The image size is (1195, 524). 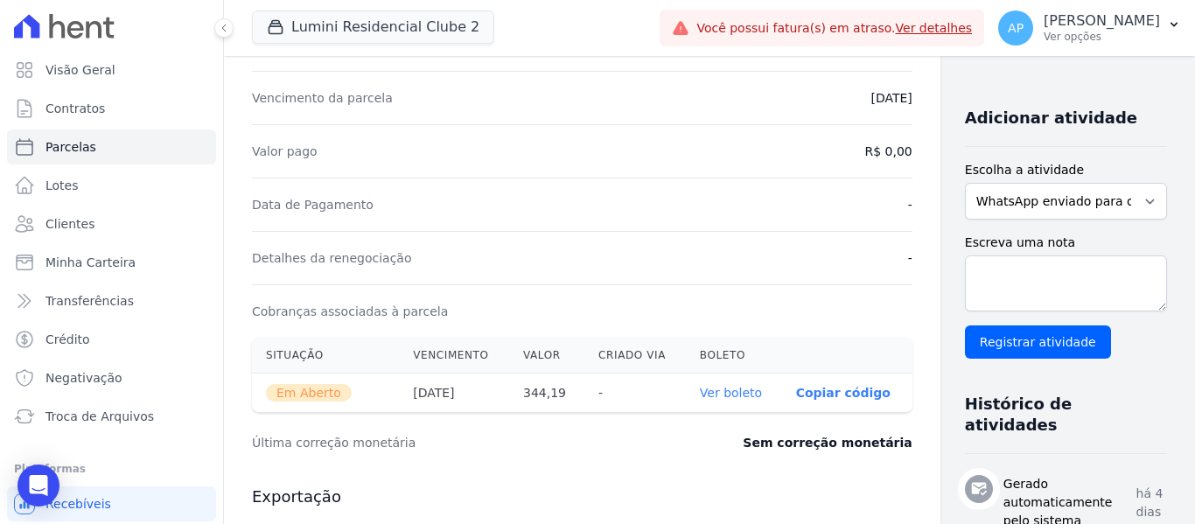 I want to click on a: Clientes, so click(x=111, y=224).